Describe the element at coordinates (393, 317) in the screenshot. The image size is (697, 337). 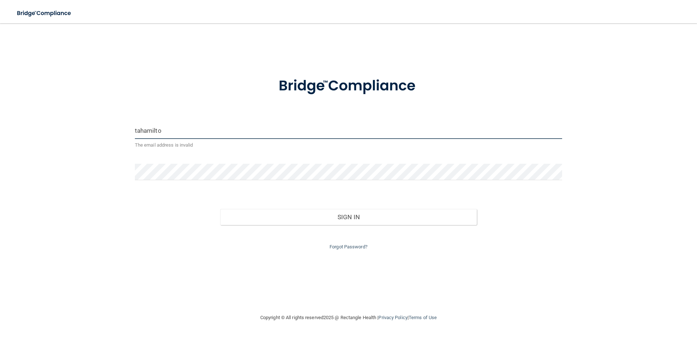
I see `a: Privacy Policy` at that location.